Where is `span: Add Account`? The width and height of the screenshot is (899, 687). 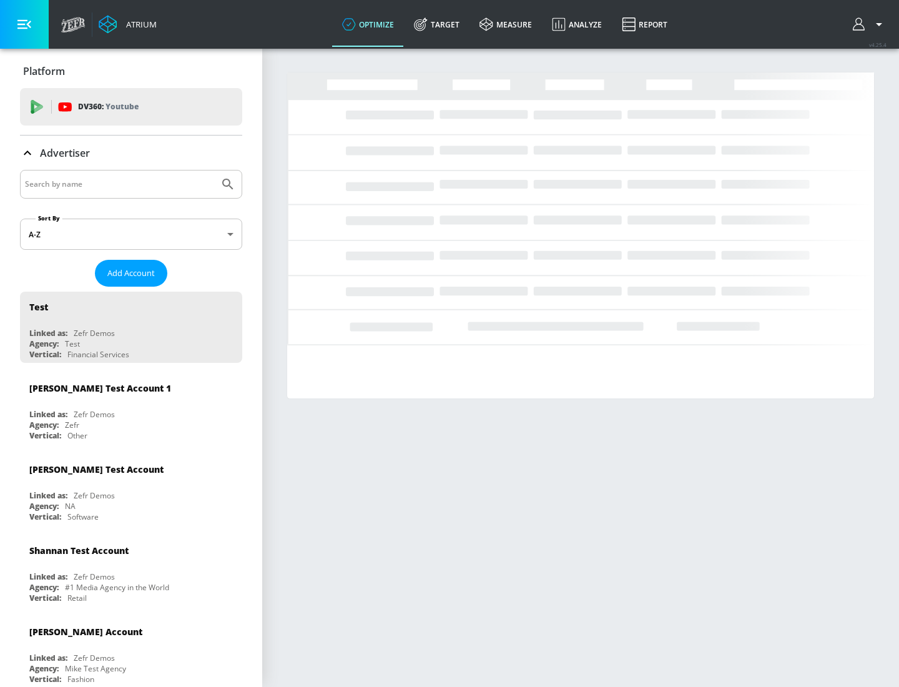
span: Add Account is located at coordinates (131, 273).